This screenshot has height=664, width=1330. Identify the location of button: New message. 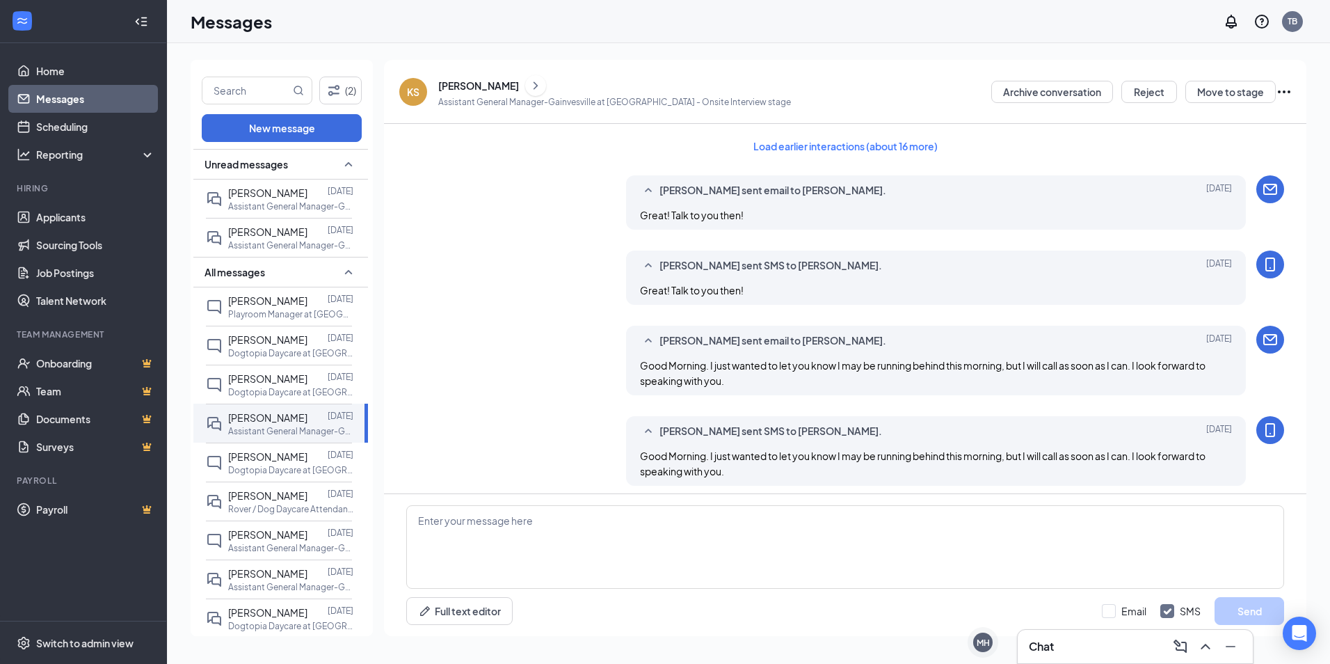
(282, 128).